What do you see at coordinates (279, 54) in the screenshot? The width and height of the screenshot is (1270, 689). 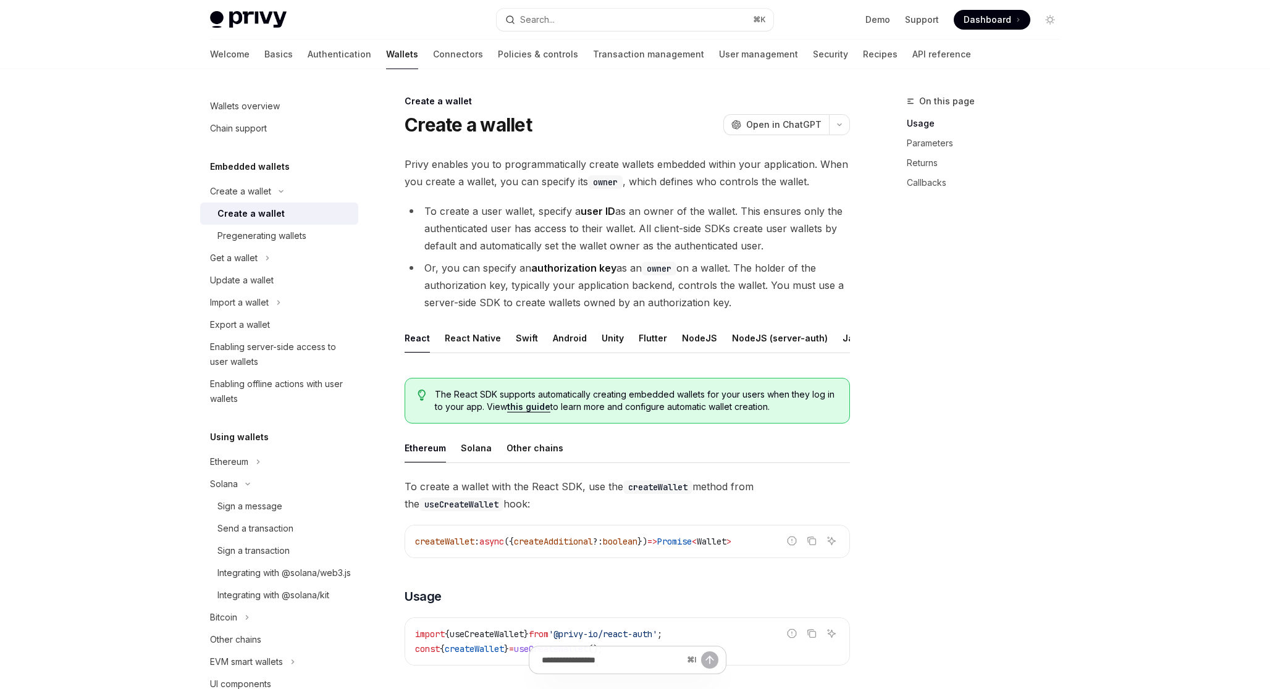 I see `a: Basics` at bounding box center [279, 54].